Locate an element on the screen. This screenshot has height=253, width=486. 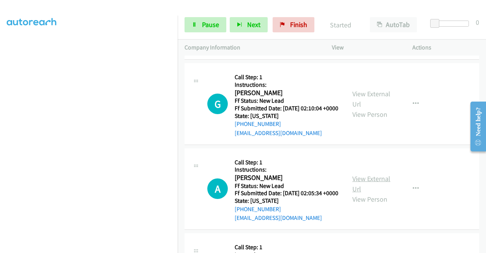
p: View is located at coordinates (366, 48).